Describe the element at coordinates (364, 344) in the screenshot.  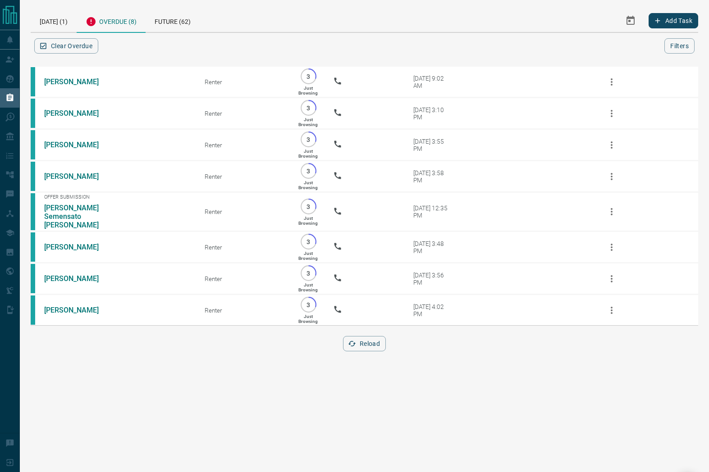
I see `button: Reload` at that location.